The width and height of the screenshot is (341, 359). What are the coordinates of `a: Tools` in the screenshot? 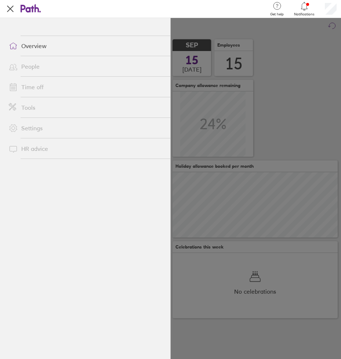 It's located at (87, 108).